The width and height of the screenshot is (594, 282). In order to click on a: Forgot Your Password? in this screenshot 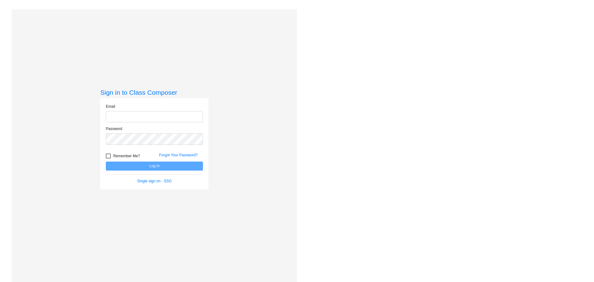, I will do `click(178, 155)`.